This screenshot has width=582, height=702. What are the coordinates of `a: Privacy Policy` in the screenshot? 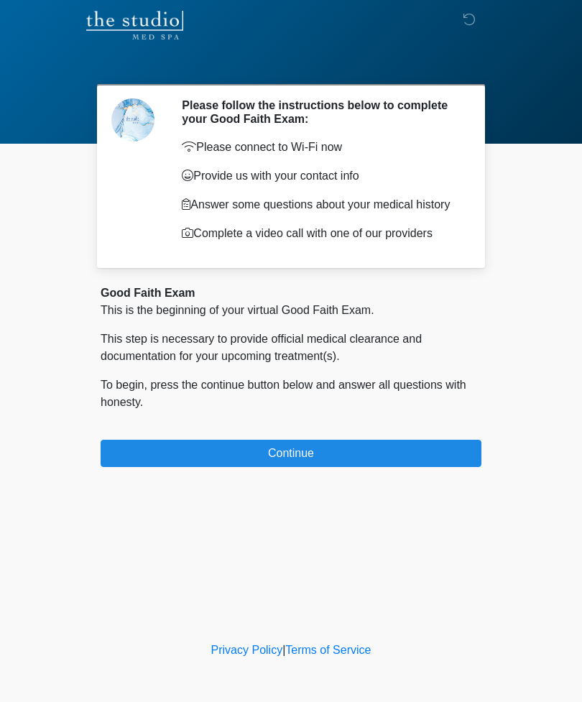 It's located at (247, 650).